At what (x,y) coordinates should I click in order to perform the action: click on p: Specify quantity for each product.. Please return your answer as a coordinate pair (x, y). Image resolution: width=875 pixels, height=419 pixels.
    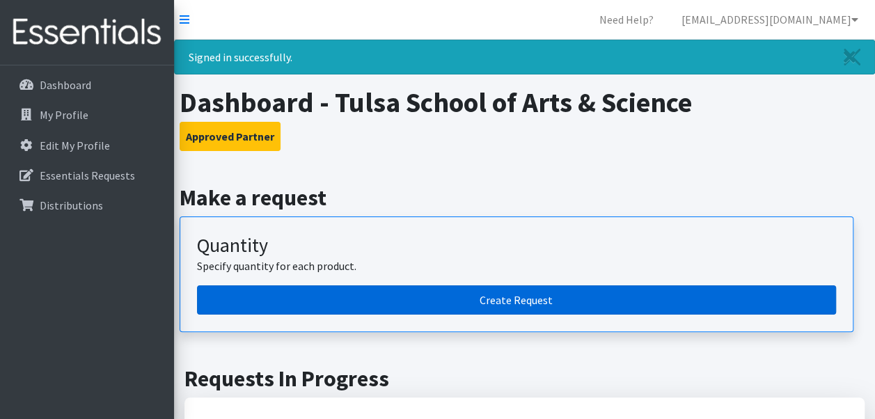
    Looking at the image, I should click on (517, 266).